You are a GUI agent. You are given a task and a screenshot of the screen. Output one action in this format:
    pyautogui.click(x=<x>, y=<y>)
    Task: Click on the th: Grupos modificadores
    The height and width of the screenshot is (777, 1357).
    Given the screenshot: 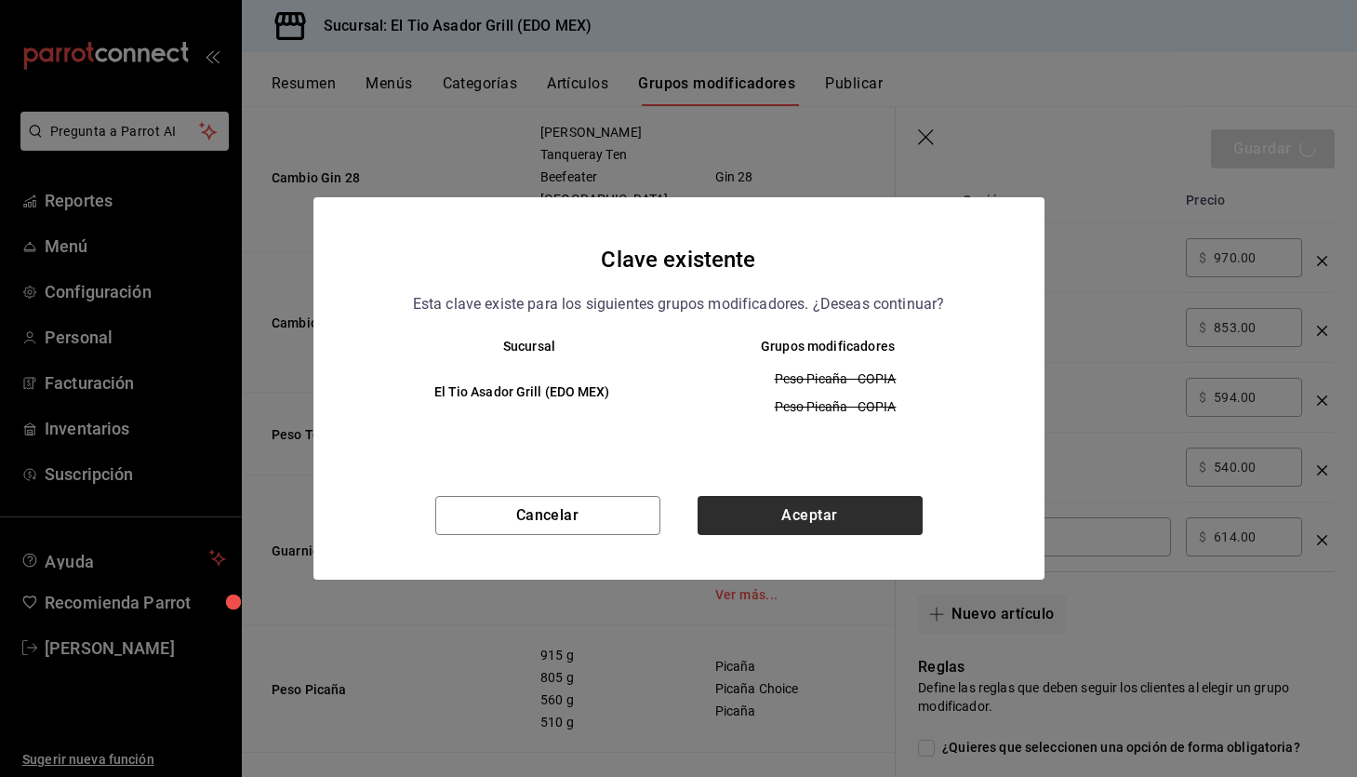 What is the action you would take?
    pyautogui.click(x=843, y=346)
    